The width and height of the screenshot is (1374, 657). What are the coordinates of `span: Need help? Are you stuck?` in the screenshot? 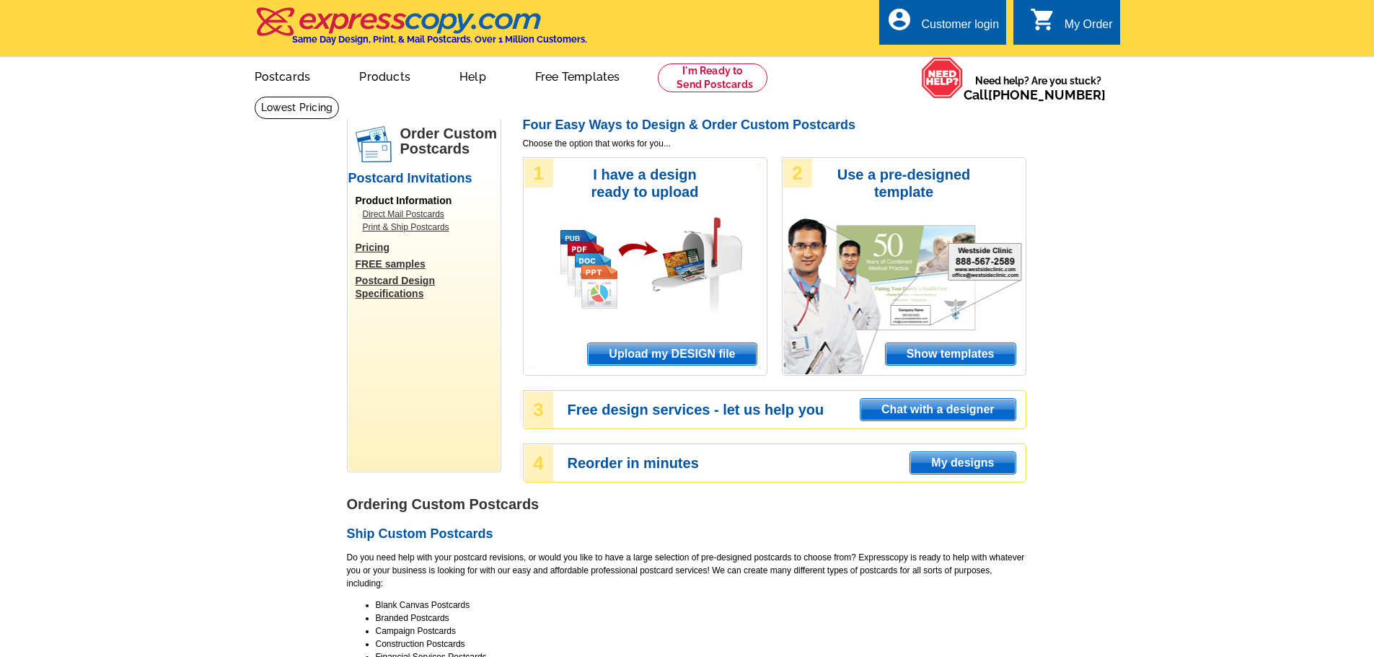 It's located at (1038, 88).